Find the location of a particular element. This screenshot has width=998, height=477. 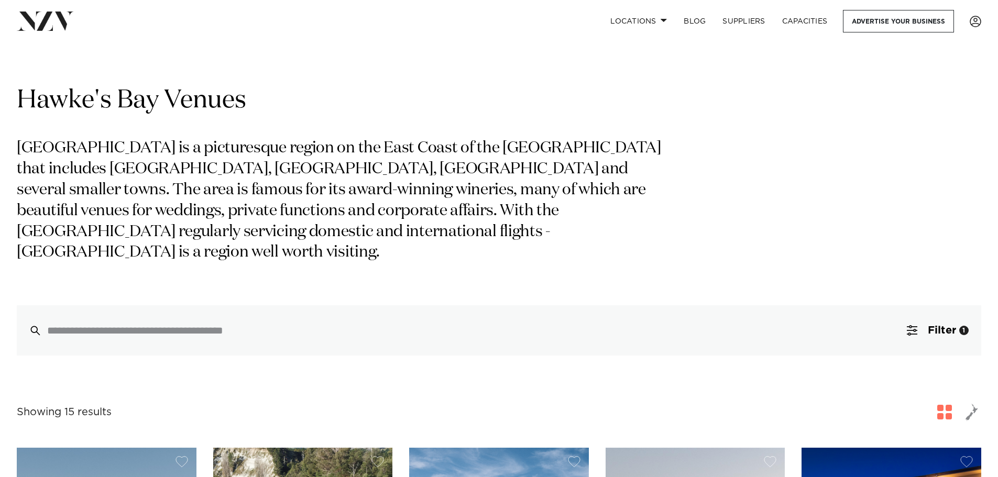

a: Capacities is located at coordinates (805, 21).